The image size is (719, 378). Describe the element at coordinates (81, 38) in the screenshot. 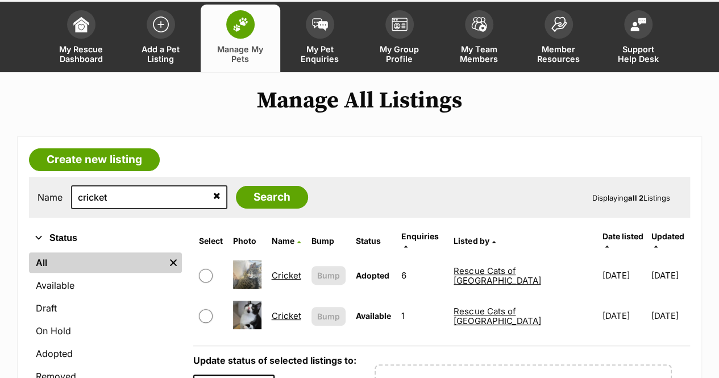

I see `a: My Rescue Dashboard` at that location.